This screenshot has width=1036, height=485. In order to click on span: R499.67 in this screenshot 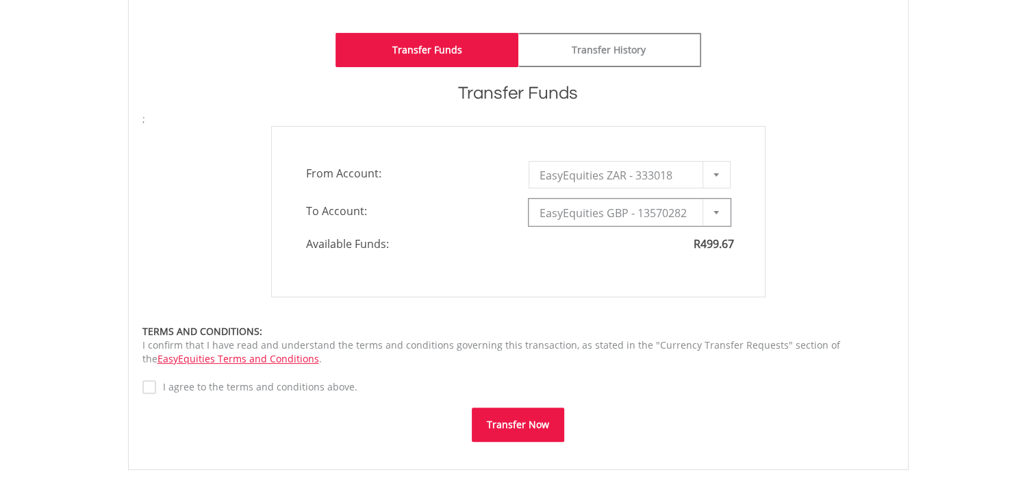, I will do `click(713, 244)`.